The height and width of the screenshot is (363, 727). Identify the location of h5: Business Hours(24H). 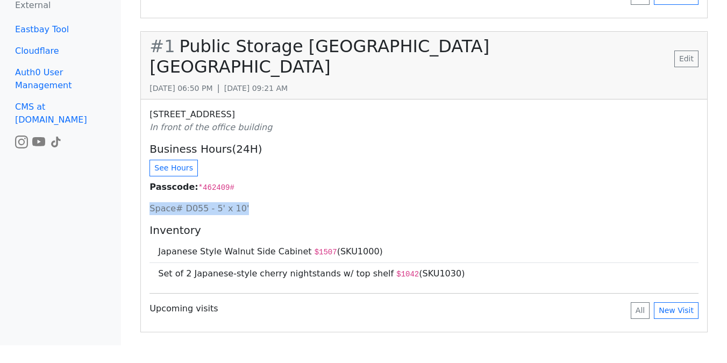
(424, 149).